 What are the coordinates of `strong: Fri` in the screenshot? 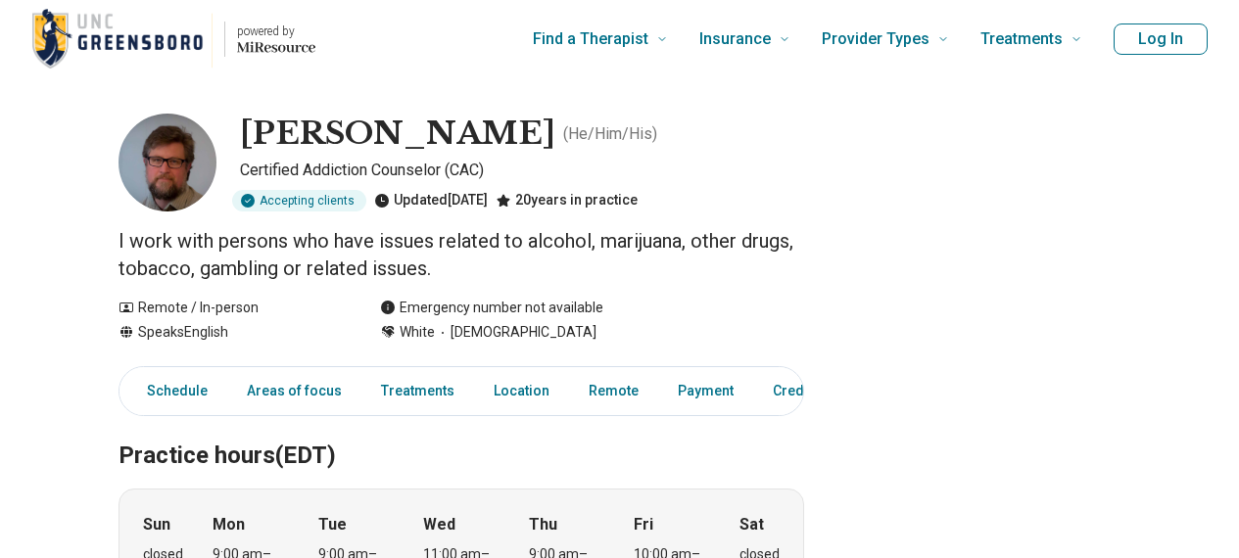 It's located at (643, 525).